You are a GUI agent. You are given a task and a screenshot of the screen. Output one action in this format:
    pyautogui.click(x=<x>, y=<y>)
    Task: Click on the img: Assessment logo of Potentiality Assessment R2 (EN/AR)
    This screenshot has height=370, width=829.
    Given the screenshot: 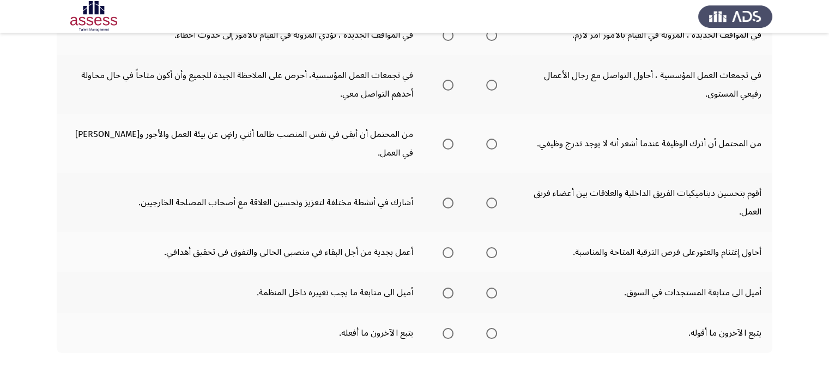 What is the action you would take?
    pyautogui.click(x=94, y=16)
    